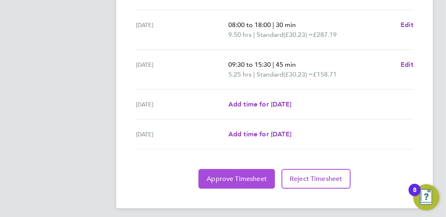 The image size is (446, 217). What do you see at coordinates (240, 74) in the screenshot?
I see `span: 5.25 hrs` at bounding box center [240, 74].